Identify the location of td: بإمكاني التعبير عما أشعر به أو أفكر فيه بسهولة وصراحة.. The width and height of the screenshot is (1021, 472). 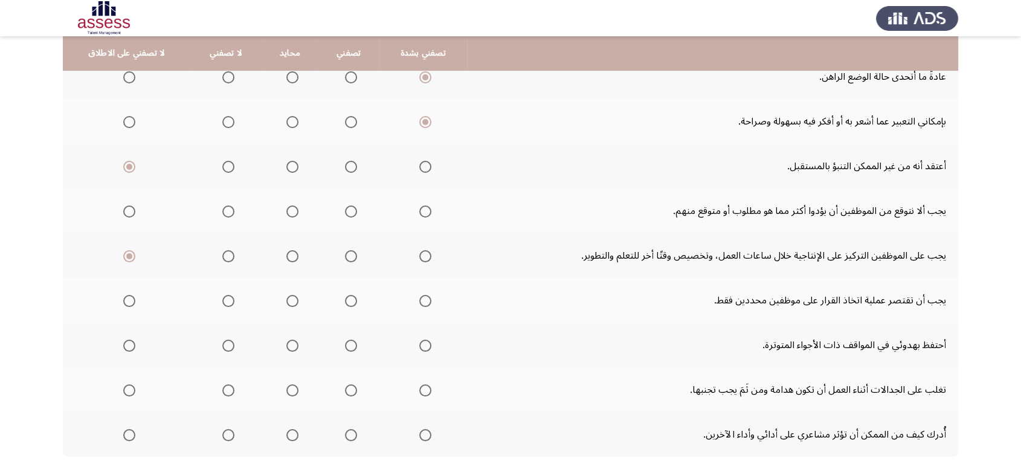
(712, 121).